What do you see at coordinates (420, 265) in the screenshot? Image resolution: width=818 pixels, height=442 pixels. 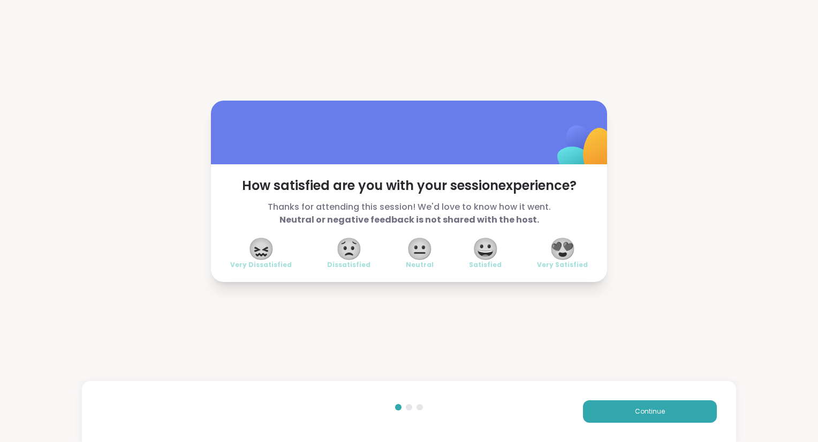 I see `span: Neutral` at bounding box center [420, 265].